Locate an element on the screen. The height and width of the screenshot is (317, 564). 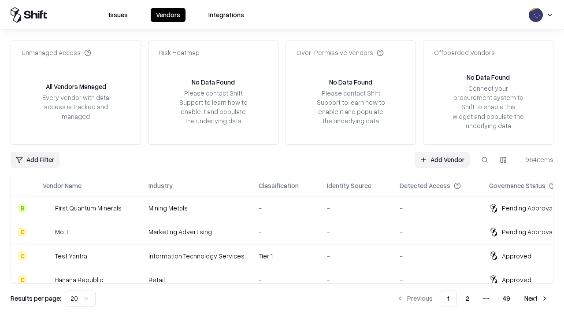
div: Marketing Advertising is located at coordinates (197, 232).